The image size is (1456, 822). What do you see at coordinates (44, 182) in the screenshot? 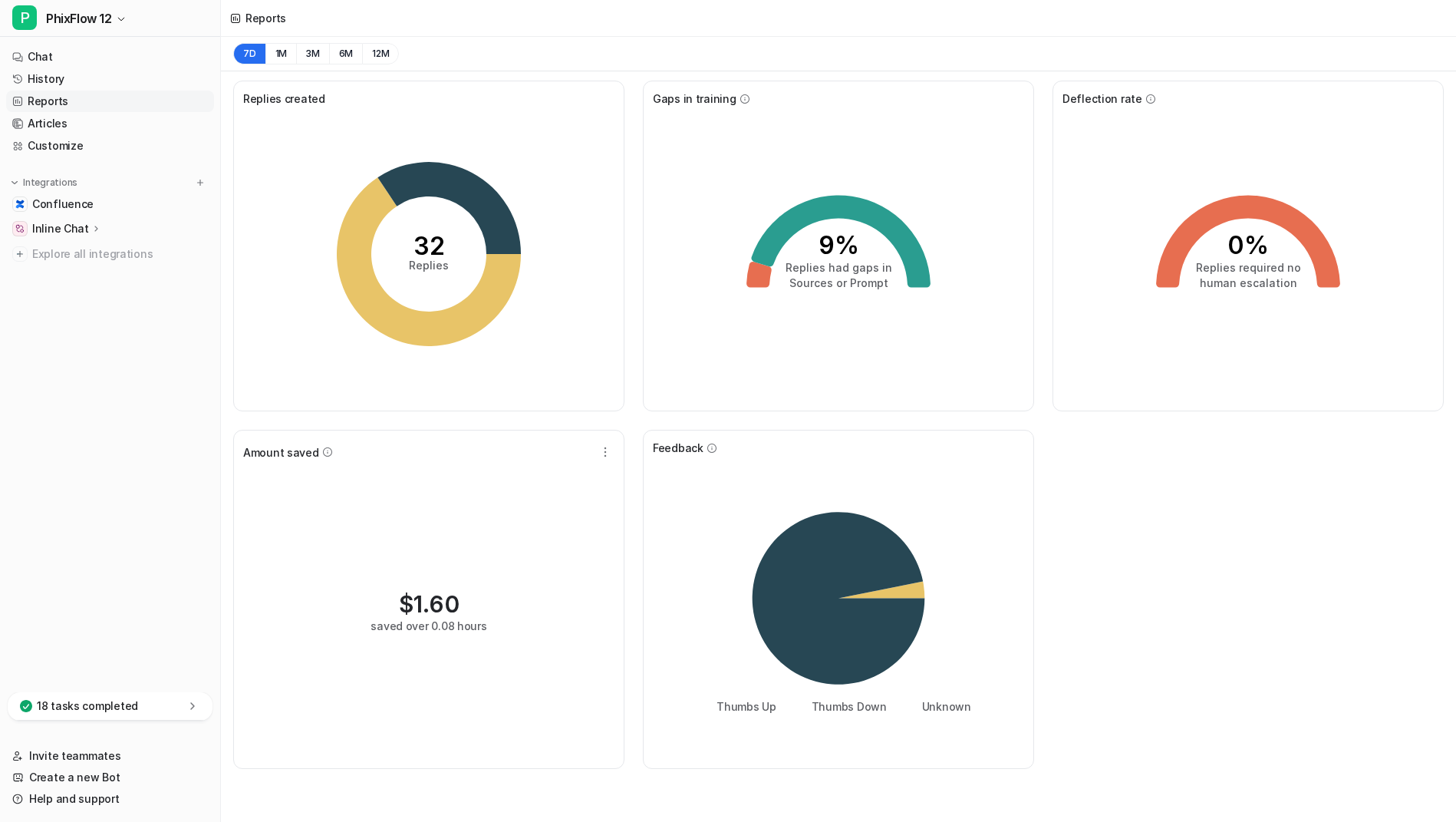
I see `button: Integrations` at bounding box center [44, 182].